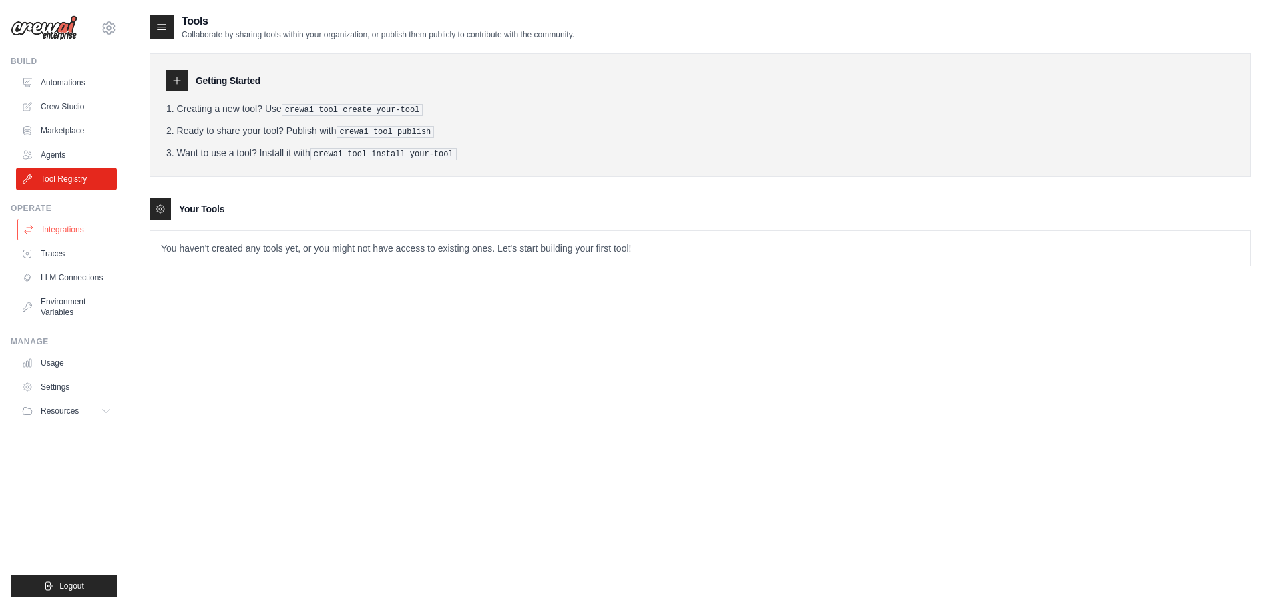 Image resolution: width=1272 pixels, height=608 pixels. Describe the element at coordinates (353, 110) in the screenshot. I see `pre: crewai tool create your-tool` at that location.